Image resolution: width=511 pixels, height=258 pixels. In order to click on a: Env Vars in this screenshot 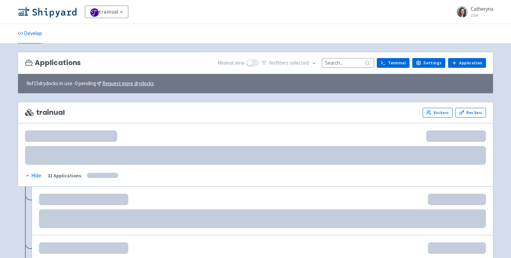, I will do `click(471, 113)`.